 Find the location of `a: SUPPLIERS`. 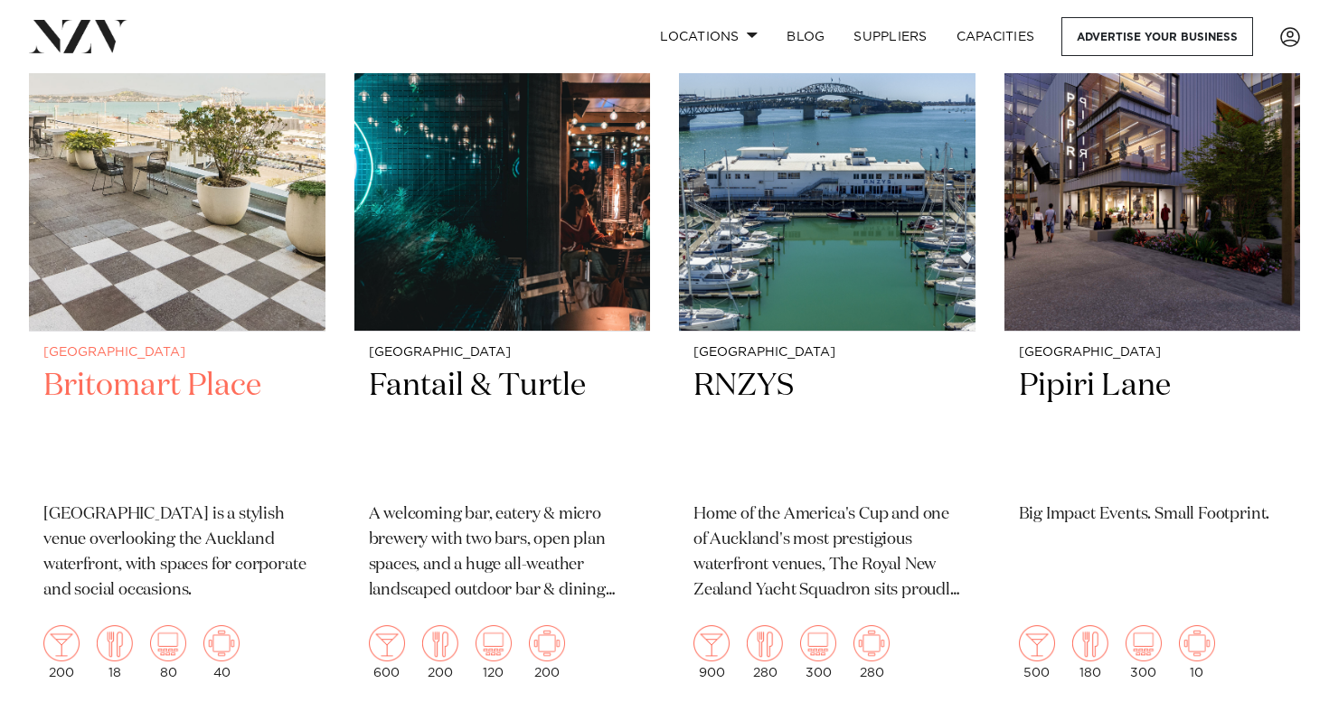

a: SUPPLIERS is located at coordinates (889, 36).